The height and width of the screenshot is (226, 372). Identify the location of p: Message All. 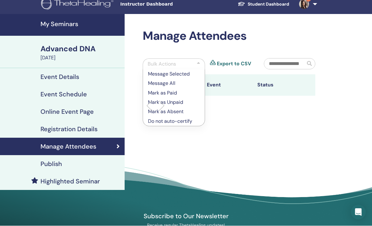
(174, 84).